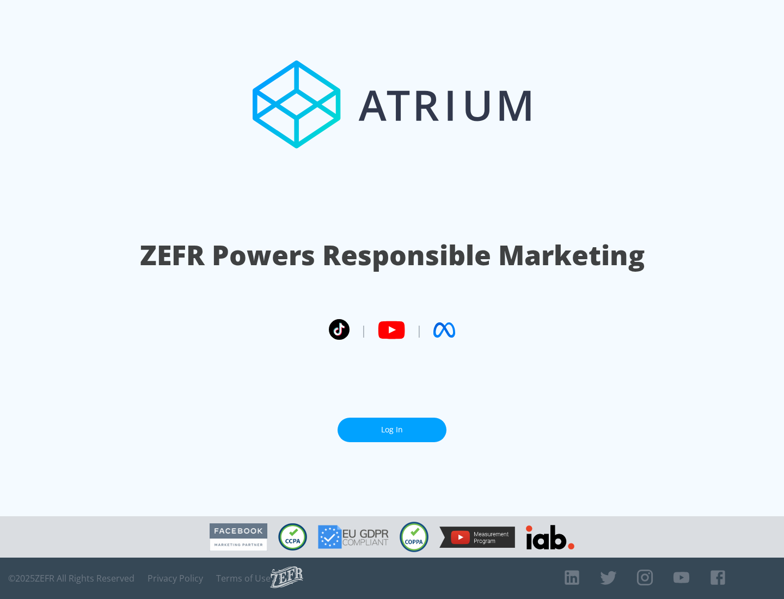 Image resolution: width=784 pixels, height=599 pixels. I want to click on img: GDPR Compliant, so click(353, 537).